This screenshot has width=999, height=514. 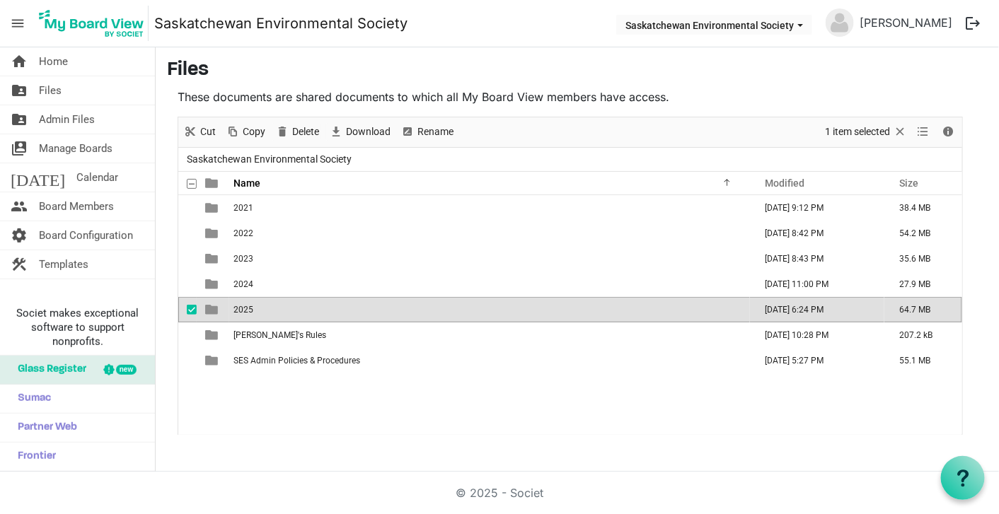 What do you see at coordinates (53, 62) in the screenshot?
I see `span: Home` at bounding box center [53, 62].